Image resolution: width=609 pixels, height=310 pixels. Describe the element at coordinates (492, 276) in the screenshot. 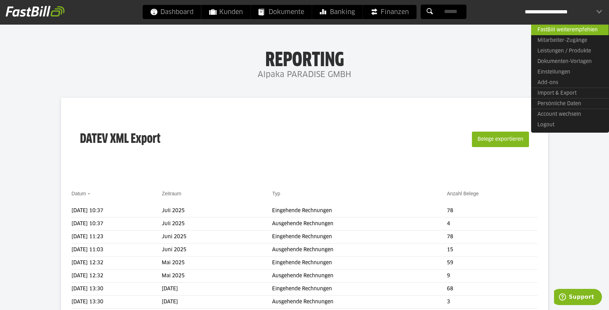

I see `td: 9` at that location.